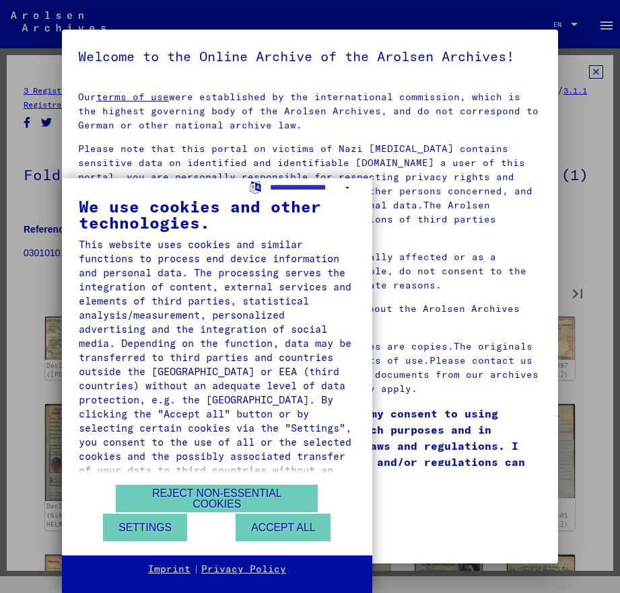 This screenshot has height=593, width=620. What do you see at coordinates (244, 570) in the screenshot?
I see `a: Privacy Policy` at bounding box center [244, 570].